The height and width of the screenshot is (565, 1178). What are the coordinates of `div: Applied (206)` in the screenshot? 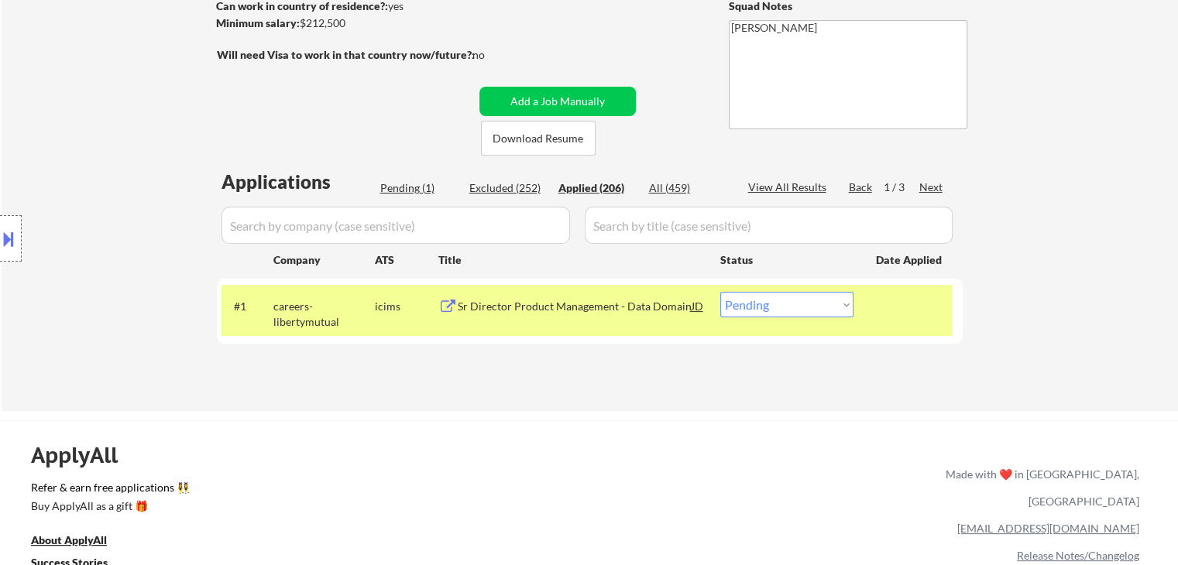 It's located at (597, 188).